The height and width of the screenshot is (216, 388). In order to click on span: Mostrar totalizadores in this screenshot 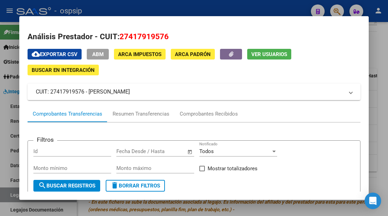, I will do `click(232, 169)`.